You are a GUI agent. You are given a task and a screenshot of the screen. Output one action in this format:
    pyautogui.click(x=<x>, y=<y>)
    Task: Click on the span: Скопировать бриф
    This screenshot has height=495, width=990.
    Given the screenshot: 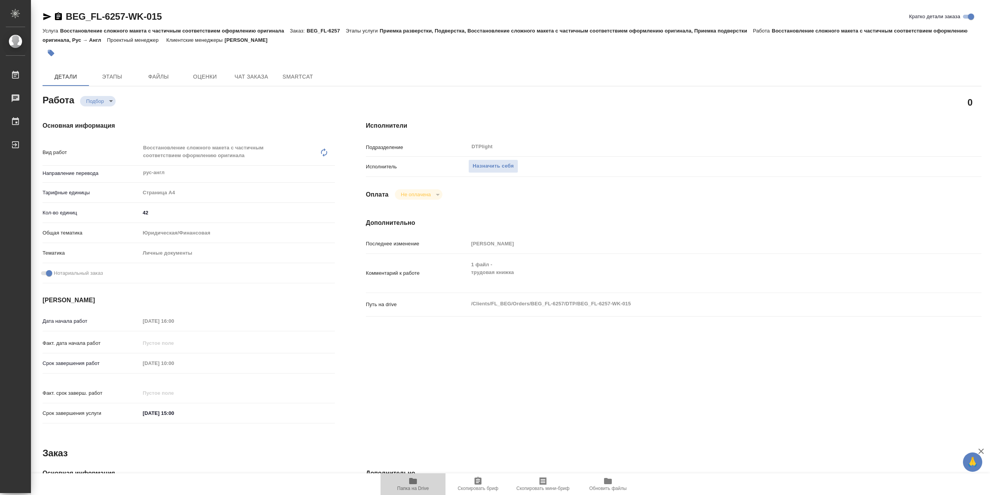 What is the action you would take?
    pyautogui.click(x=478, y=488)
    